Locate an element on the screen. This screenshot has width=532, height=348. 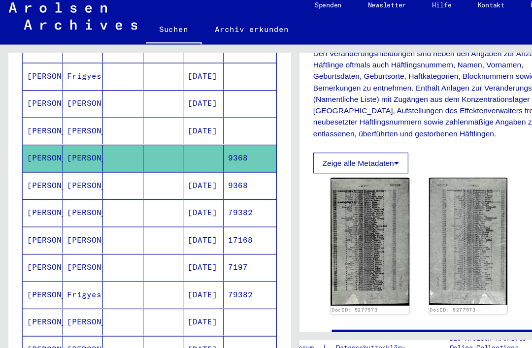
a: Suchen is located at coordinates (157, 34).